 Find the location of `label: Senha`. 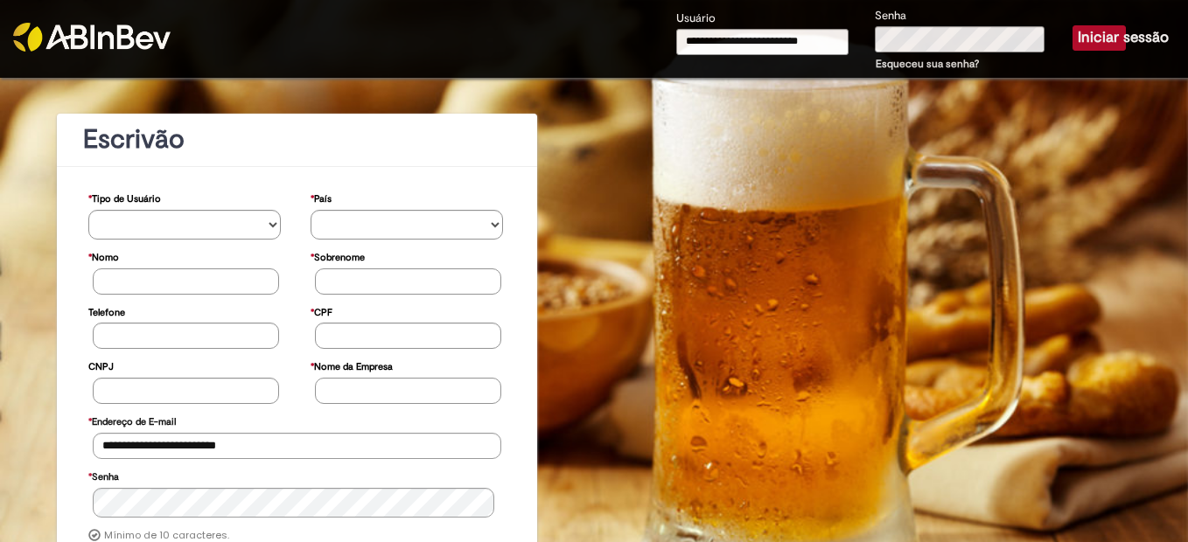

label: Senha is located at coordinates (891, 16).